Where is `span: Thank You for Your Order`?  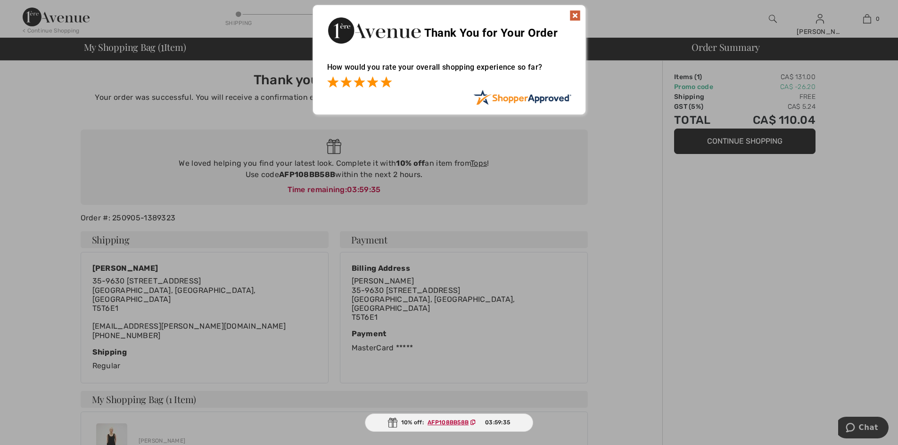 span: Thank You for Your Order is located at coordinates (490, 33).